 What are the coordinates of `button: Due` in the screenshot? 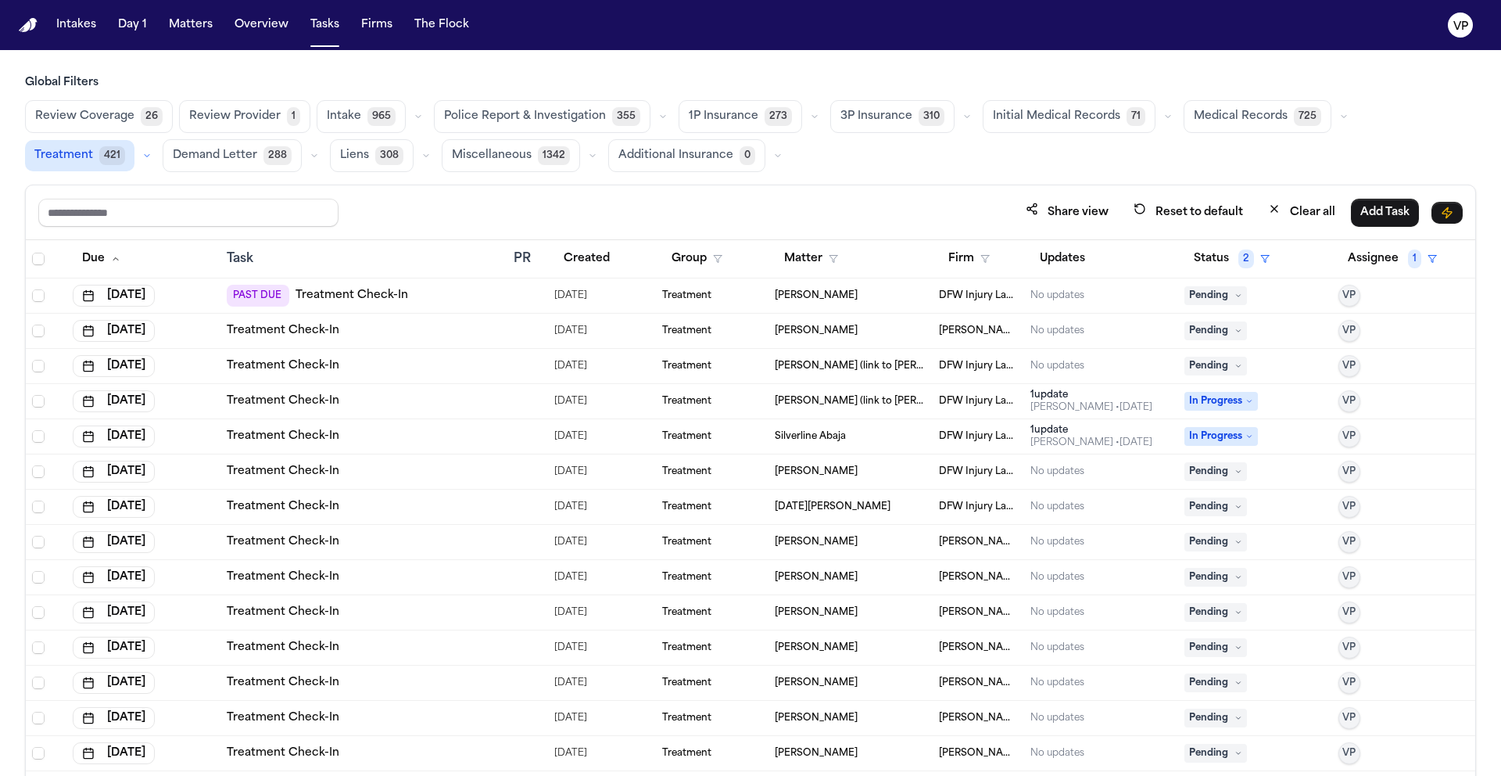 It's located at (101, 259).